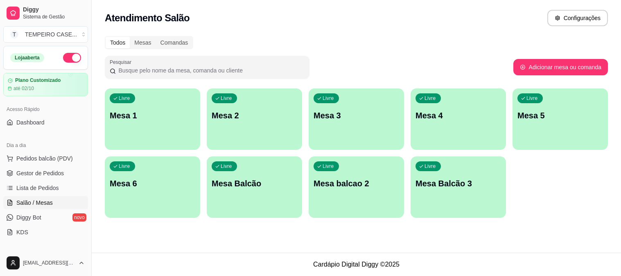 The height and width of the screenshot is (276, 621). Describe the element at coordinates (458, 119) in the screenshot. I see `button: LivreMesa 4` at that location.